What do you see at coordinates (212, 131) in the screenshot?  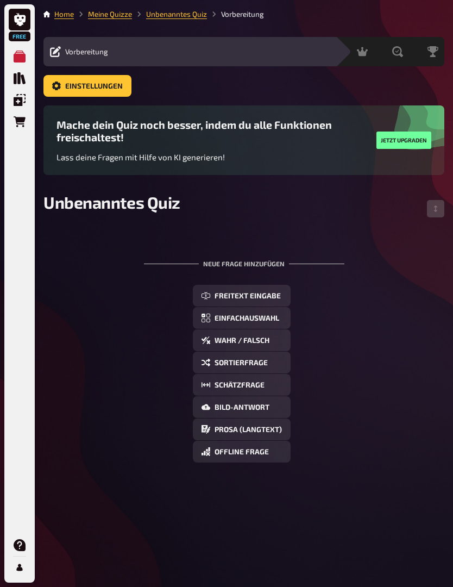 I see `h3: Mache dein Quiz noch besser, indem du alle Funktionen freischaltest!` at bounding box center [212, 131].